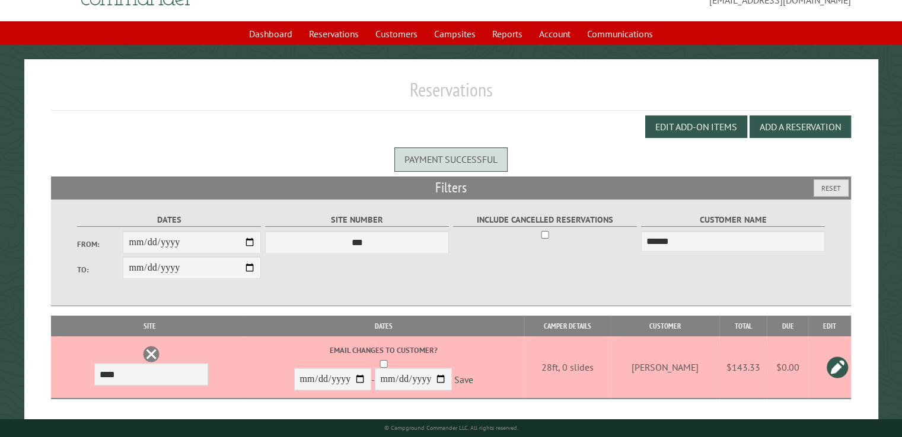 Image resolution: width=902 pixels, height=437 pixels. What do you see at coordinates (619, 34) in the screenshot?
I see `a: Communications` at bounding box center [619, 34].